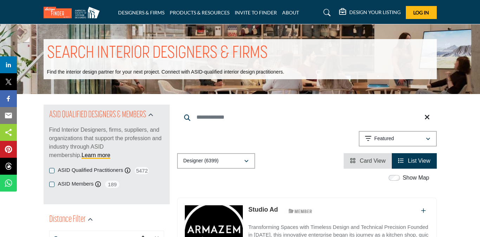  What do you see at coordinates (263, 209) in the screenshot?
I see `a: Studio Ad` at bounding box center [263, 209].